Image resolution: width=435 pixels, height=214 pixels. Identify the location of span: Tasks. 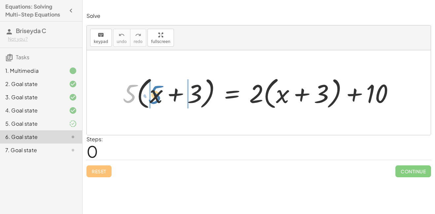
(22, 57).